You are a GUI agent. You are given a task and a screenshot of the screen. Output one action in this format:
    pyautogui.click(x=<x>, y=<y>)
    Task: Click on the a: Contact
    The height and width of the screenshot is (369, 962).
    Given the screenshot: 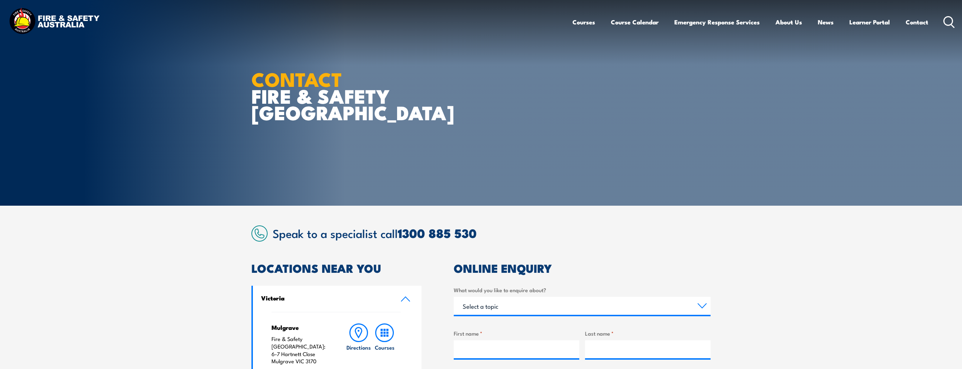 What is the action you would take?
    pyautogui.click(x=917, y=22)
    